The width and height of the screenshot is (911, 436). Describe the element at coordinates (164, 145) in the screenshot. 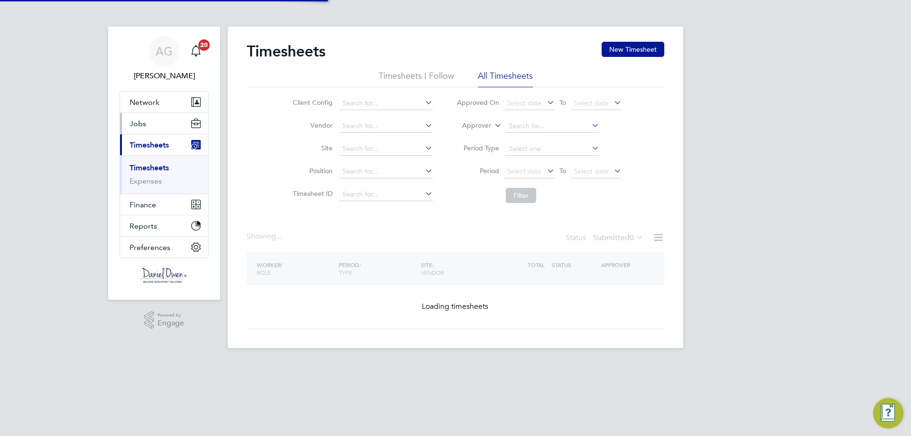

I see `button: Timesheets` at that location.